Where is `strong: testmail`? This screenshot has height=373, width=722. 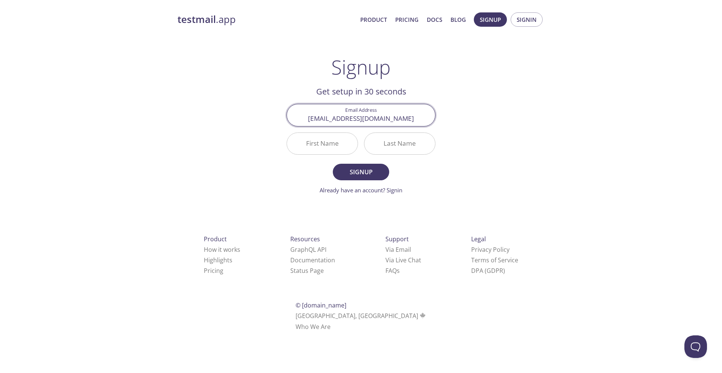
strong: testmail is located at coordinates (197, 19).